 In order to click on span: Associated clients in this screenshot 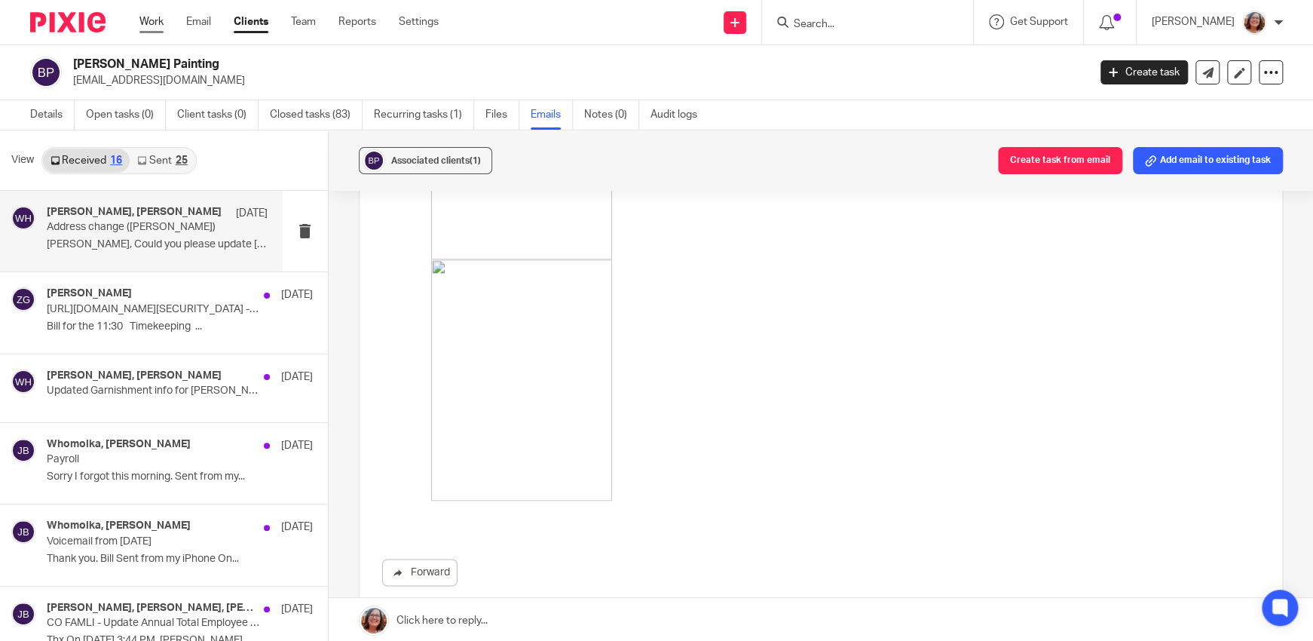, I will do `click(436, 161)`.